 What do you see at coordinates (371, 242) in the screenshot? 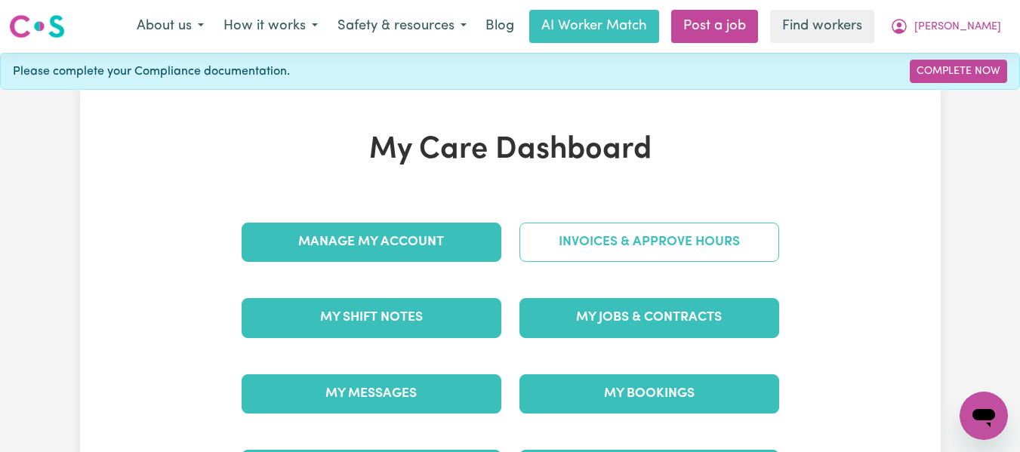
I see `a: Manage My Account` at bounding box center [371, 242].